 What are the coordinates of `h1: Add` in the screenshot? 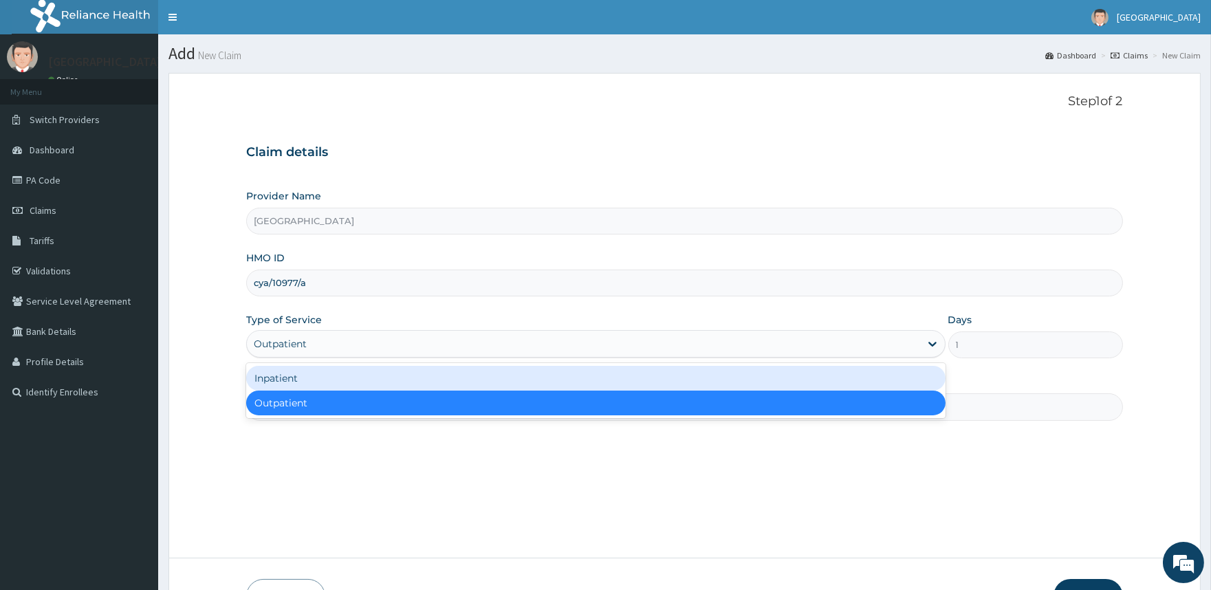 It's located at (684, 54).